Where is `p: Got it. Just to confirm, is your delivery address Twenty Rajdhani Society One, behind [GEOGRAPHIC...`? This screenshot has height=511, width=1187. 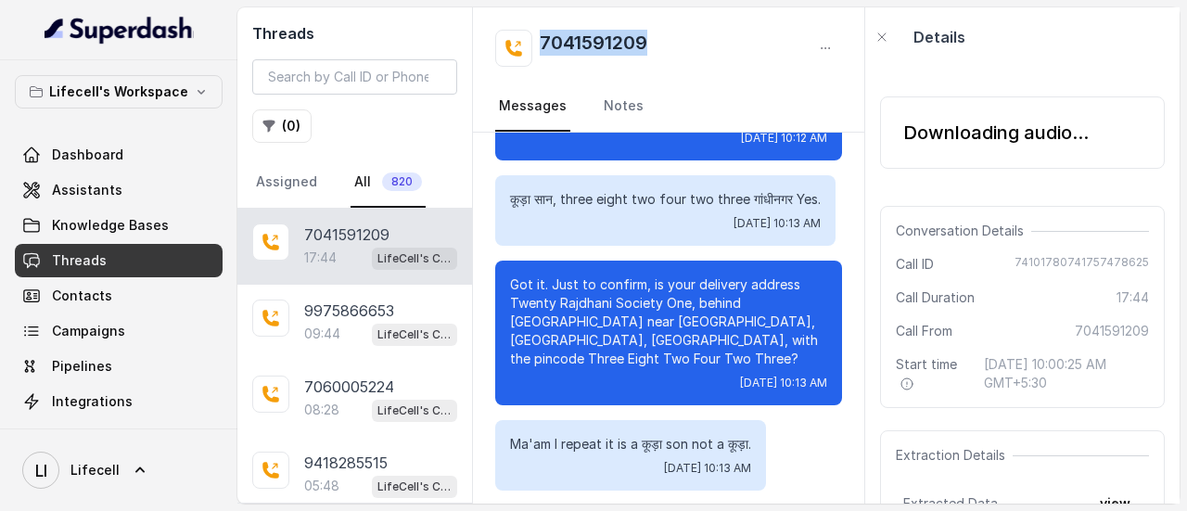
p: Got it. Just to confirm, is your delivery address Twenty Rajdhani Society One, behind [GEOGRAPHIC... is located at coordinates (669, 322).